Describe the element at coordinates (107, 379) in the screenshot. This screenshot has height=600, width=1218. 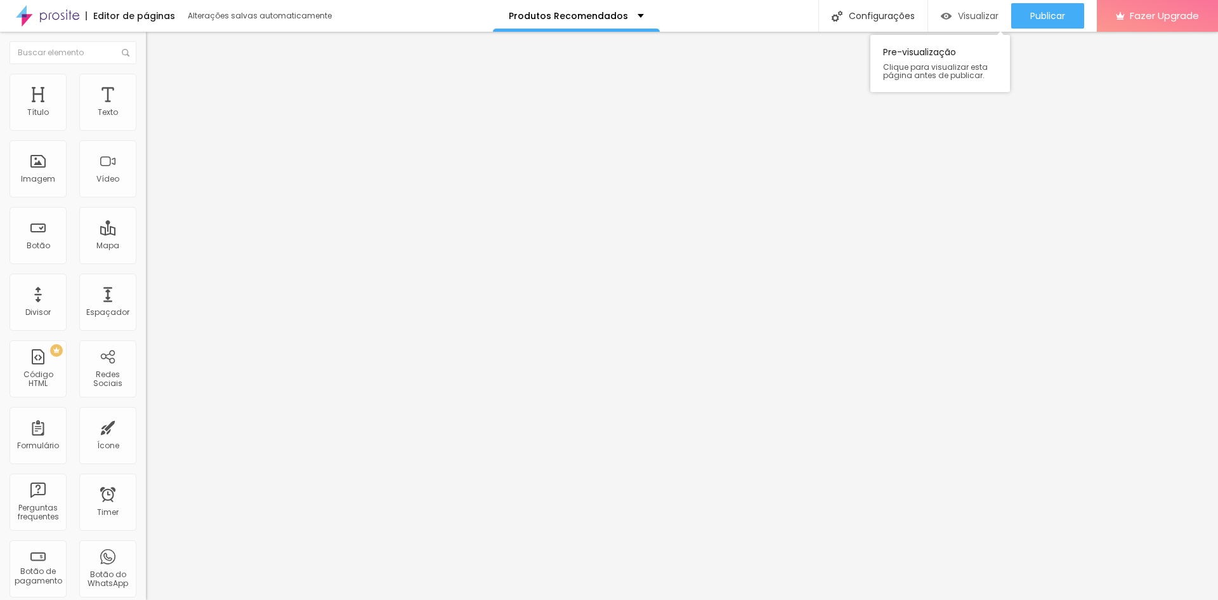
I see `div: Redes Sociais` at that location.